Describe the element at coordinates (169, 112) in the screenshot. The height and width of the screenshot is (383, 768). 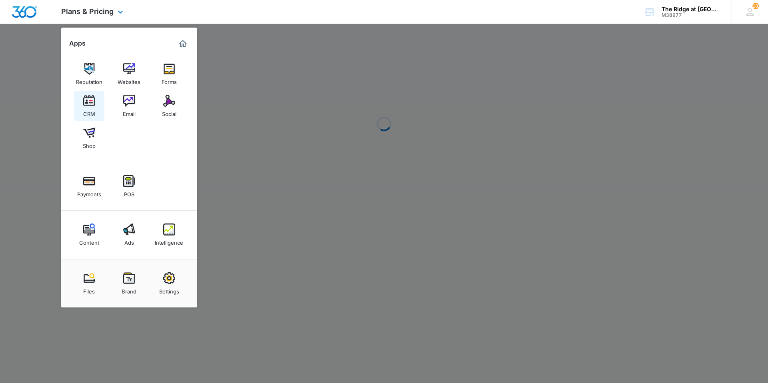
I see `div: Social` at that location.